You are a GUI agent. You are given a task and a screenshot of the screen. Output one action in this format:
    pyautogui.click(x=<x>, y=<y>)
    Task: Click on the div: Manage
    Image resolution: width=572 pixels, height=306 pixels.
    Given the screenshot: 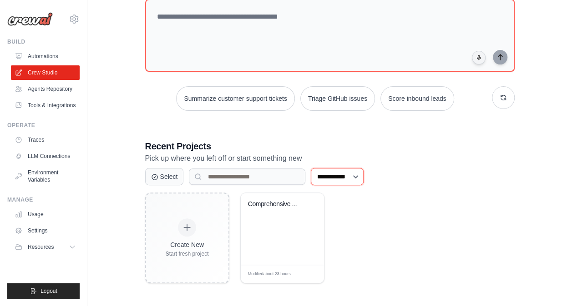 What is the action you would take?
    pyautogui.click(x=43, y=200)
    